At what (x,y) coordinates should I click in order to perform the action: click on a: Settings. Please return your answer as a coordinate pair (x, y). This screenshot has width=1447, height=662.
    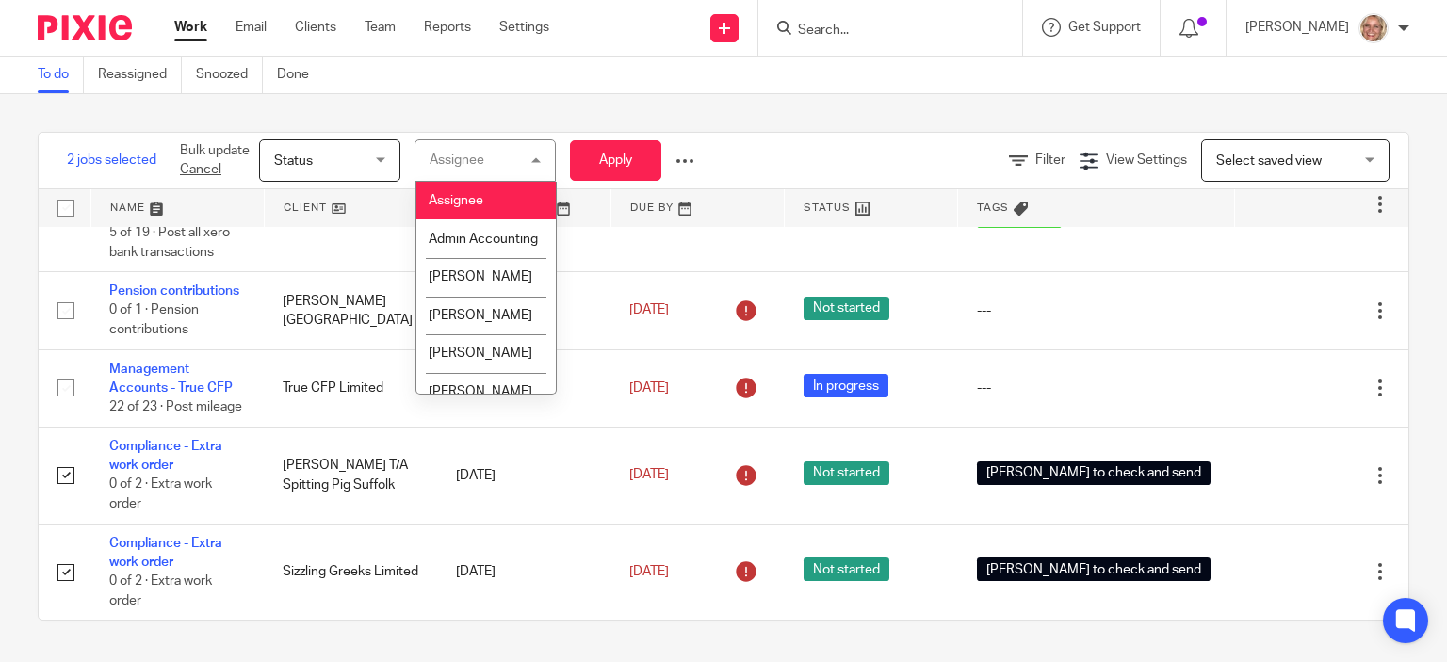
    Looking at the image, I should click on (524, 27).